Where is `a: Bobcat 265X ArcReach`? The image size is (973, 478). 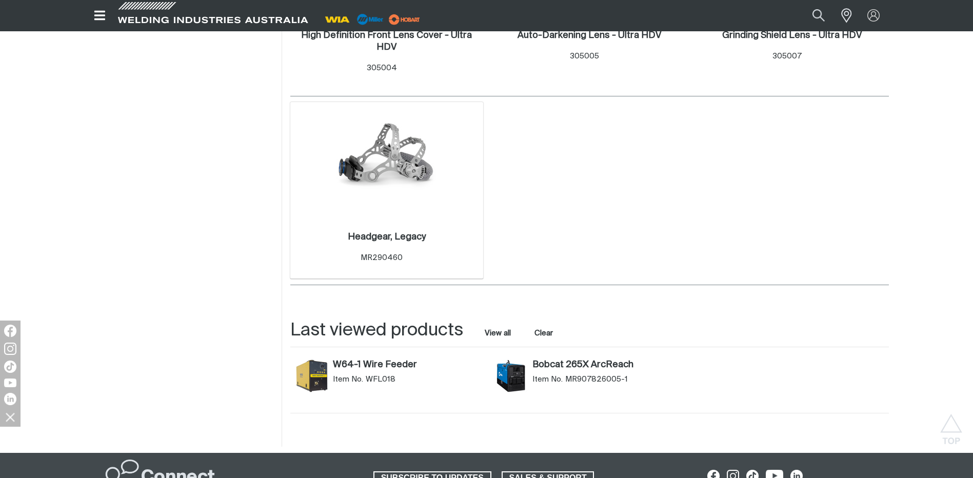
a: Bobcat 265X ArcReach is located at coordinates (608, 365).